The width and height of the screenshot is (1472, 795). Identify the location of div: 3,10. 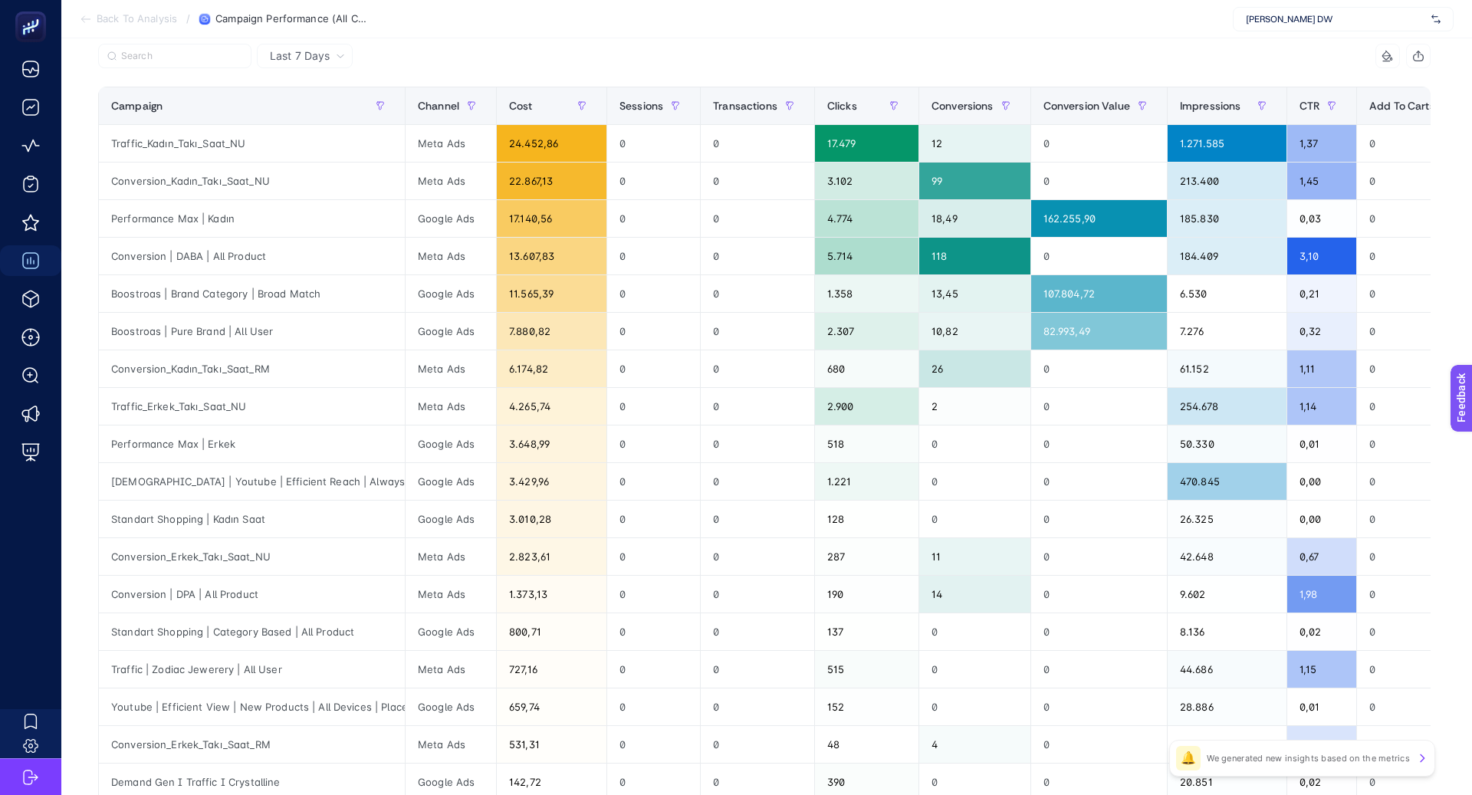
(1322, 256).